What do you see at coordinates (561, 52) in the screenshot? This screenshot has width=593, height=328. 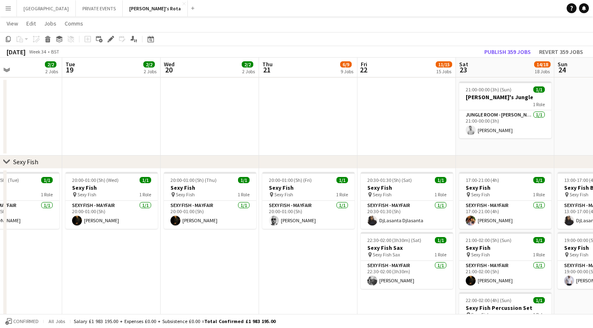 I see `button: Revert 359 jobs` at bounding box center [561, 52].